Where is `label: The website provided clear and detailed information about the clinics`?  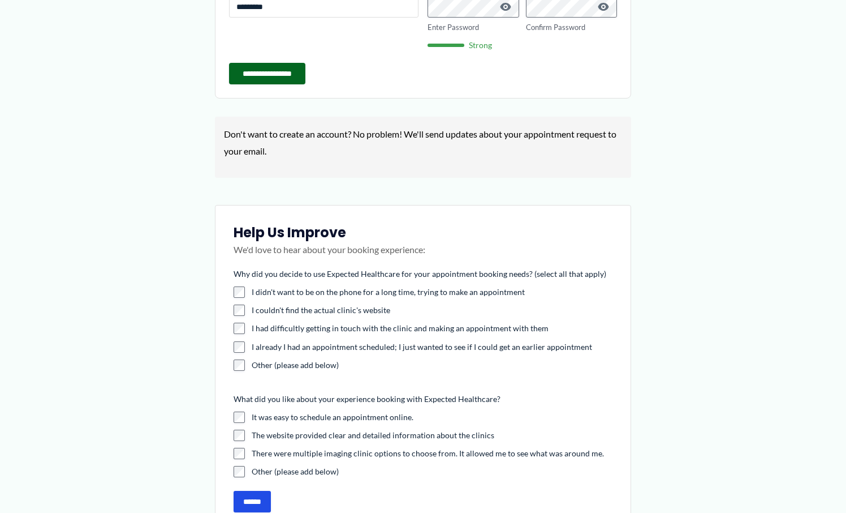
label: The website provided clear and detailed information about the clinics is located at coordinates (432, 435).